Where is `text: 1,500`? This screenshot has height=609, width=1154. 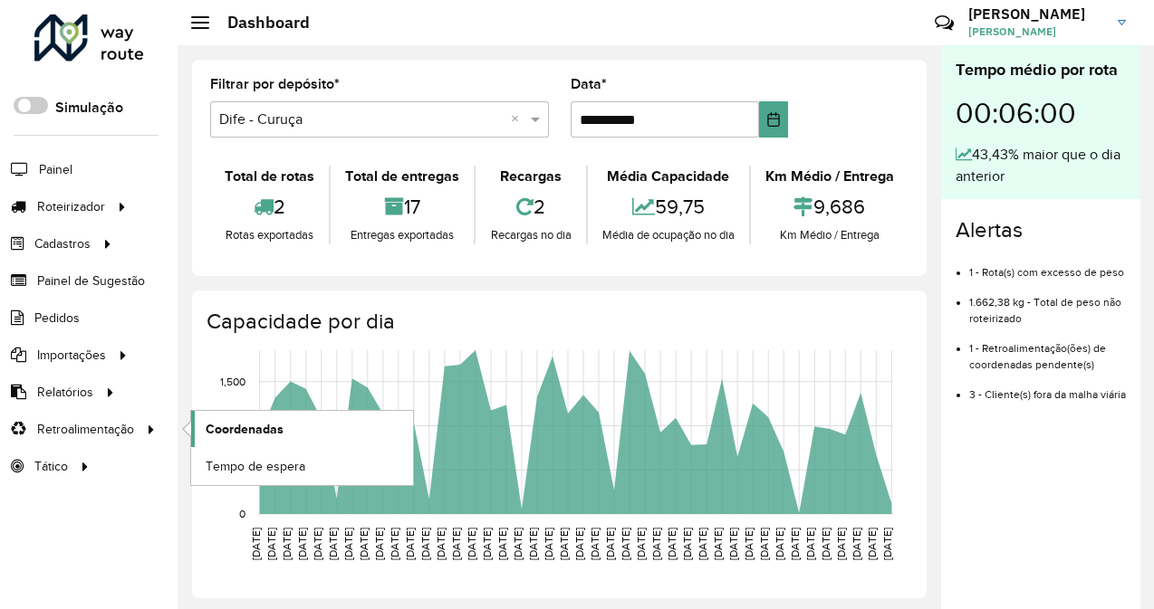 text: 1,500 is located at coordinates (233, 381).